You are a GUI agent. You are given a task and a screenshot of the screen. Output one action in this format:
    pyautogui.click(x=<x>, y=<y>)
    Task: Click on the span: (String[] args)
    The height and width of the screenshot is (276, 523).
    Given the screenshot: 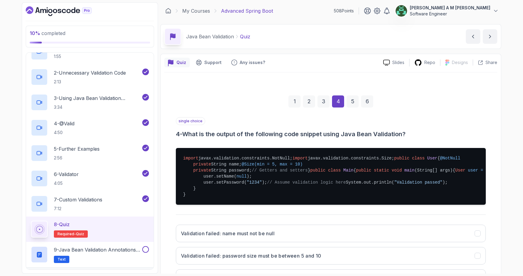 What is the action you would take?
    pyautogui.click(x=433, y=171)
    